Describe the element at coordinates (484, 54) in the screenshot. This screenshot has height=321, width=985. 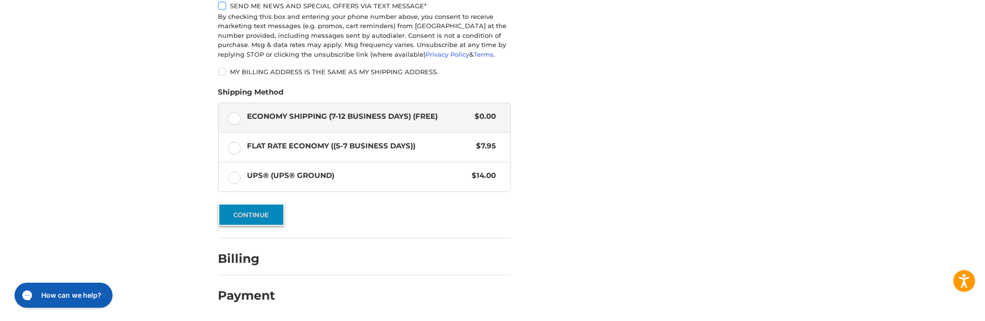
I see `a: Terms` at that location.